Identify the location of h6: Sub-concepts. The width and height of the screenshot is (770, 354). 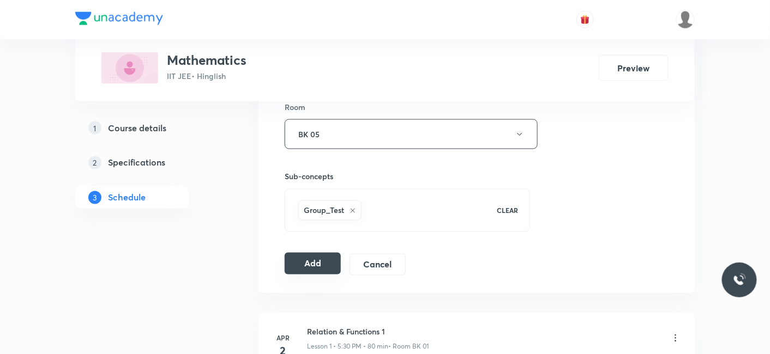
(407, 177).